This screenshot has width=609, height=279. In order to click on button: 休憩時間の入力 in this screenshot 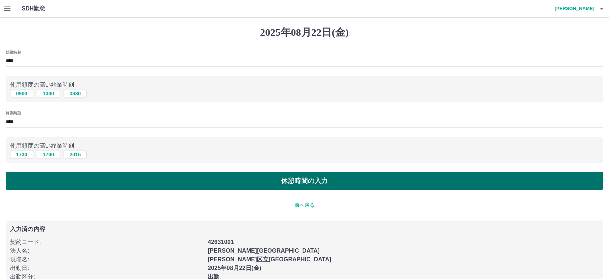, I will do `click(304, 181)`.